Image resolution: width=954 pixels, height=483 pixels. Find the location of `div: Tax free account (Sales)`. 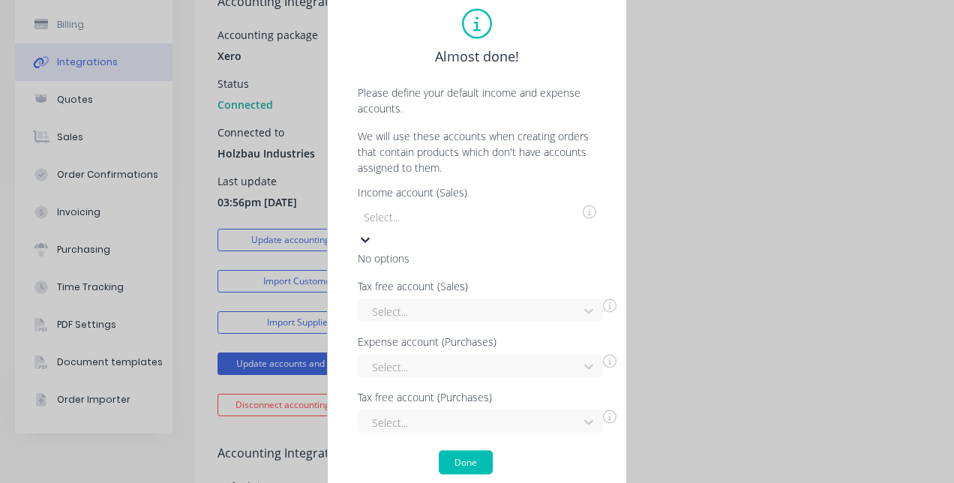

div: Tax free account (Sales) is located at coordinates (487, 286).